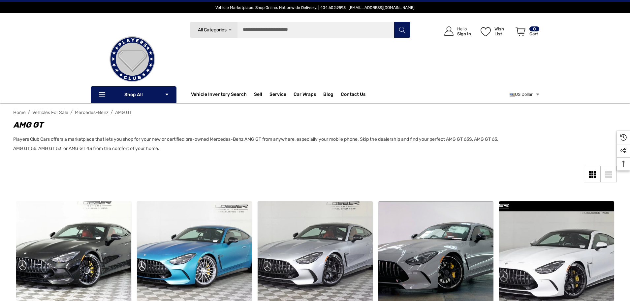 The height and width of the screenshot is (301, 630). I want to click on span: Vehicles For Sale, so click(50, 112).